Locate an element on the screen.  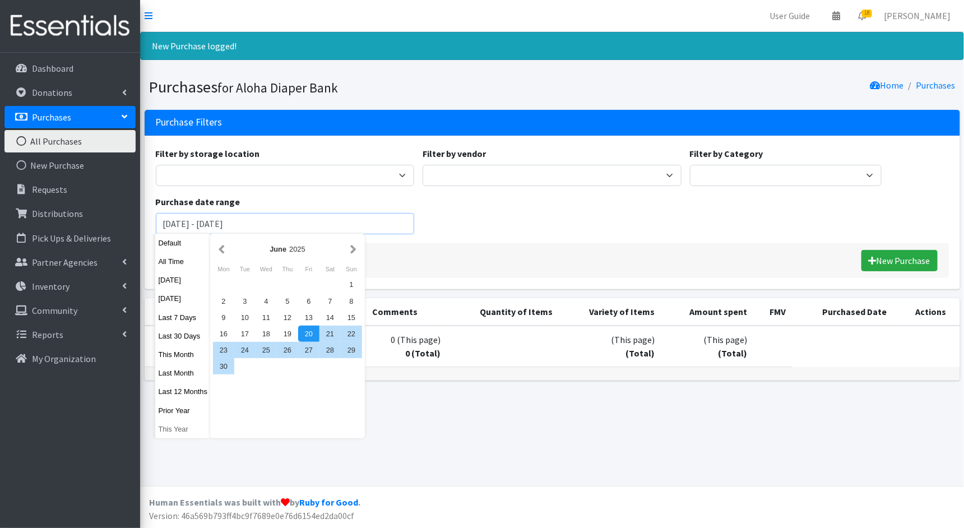
div: 7 is located at coordinates (330, 301).